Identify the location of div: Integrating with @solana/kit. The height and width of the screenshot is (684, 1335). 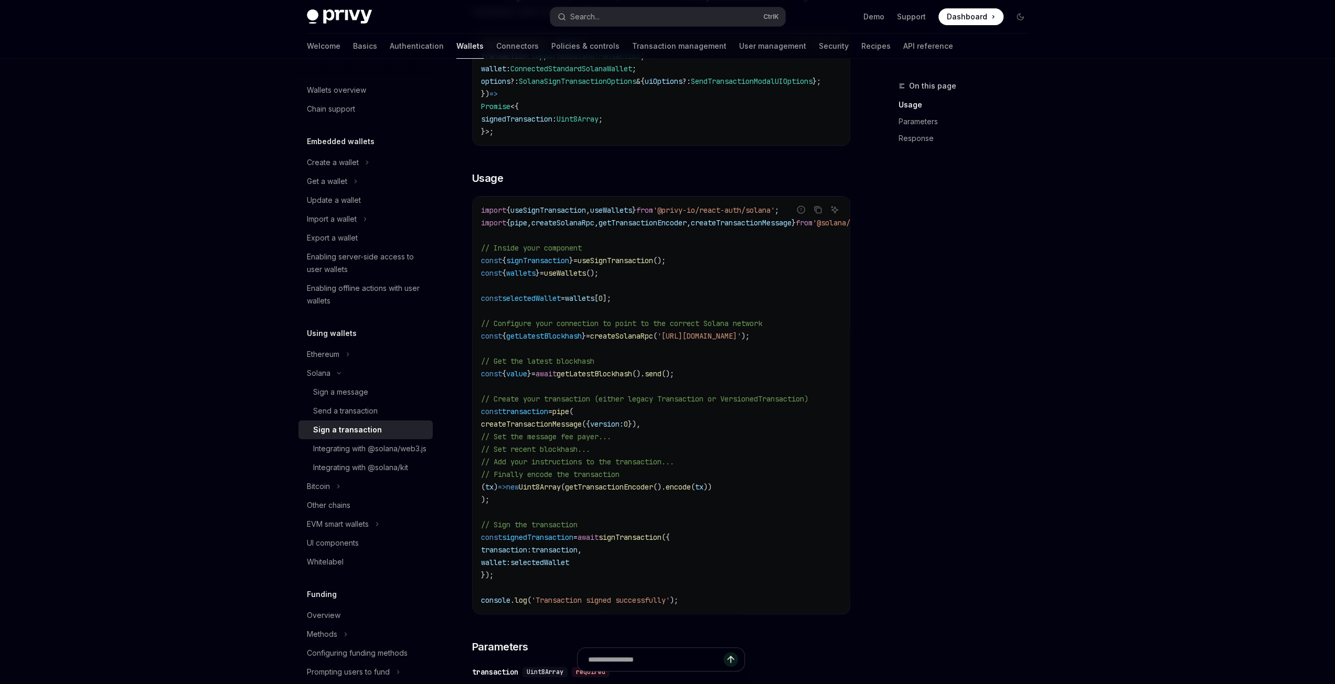
(360, 468).